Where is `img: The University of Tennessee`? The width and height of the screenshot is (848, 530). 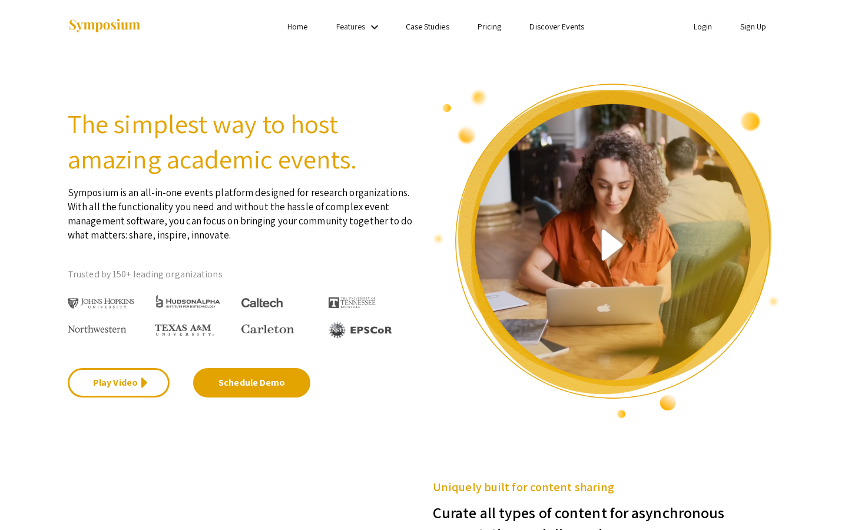
img: The University of Tennessee is located at coordinates (352, 303).